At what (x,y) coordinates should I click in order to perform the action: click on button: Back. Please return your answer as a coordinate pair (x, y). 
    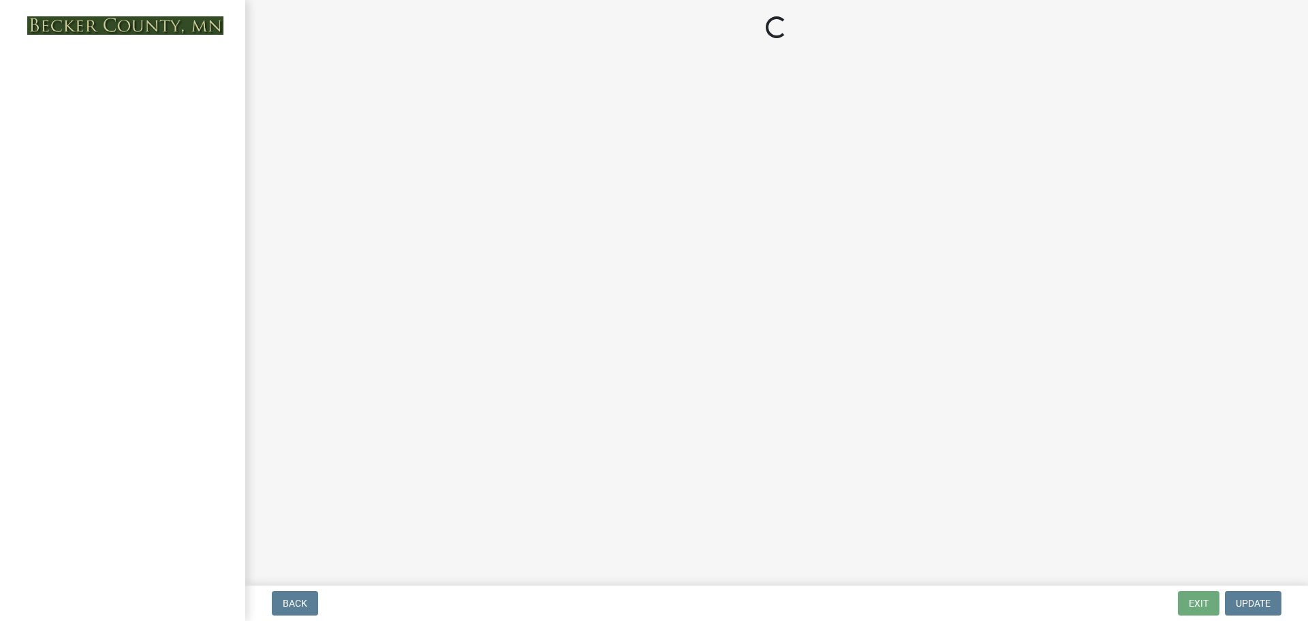
    Looking at the image, I should click on (295, 603).